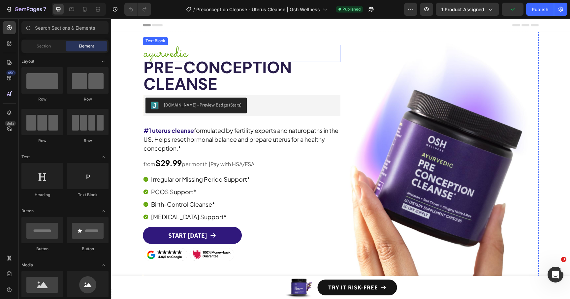  I want to click on span: Element, so click(86, 46).